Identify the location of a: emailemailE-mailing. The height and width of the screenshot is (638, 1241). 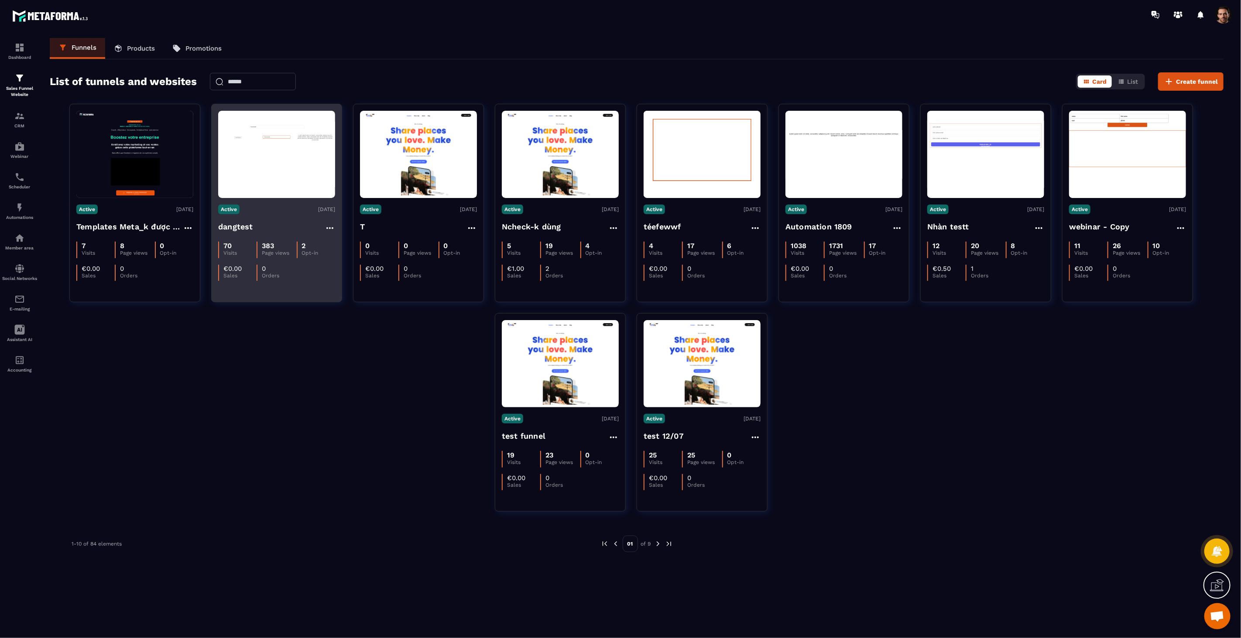
(20, 303).